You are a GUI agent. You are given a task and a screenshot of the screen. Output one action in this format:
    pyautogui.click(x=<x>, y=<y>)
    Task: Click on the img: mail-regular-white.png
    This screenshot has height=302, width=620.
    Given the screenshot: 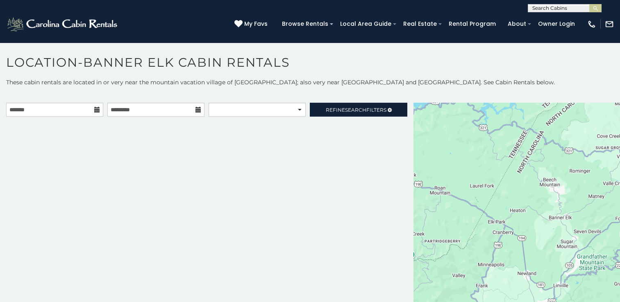 What is the action you would take?
    pyautogui.click(x=609, y=24)
    